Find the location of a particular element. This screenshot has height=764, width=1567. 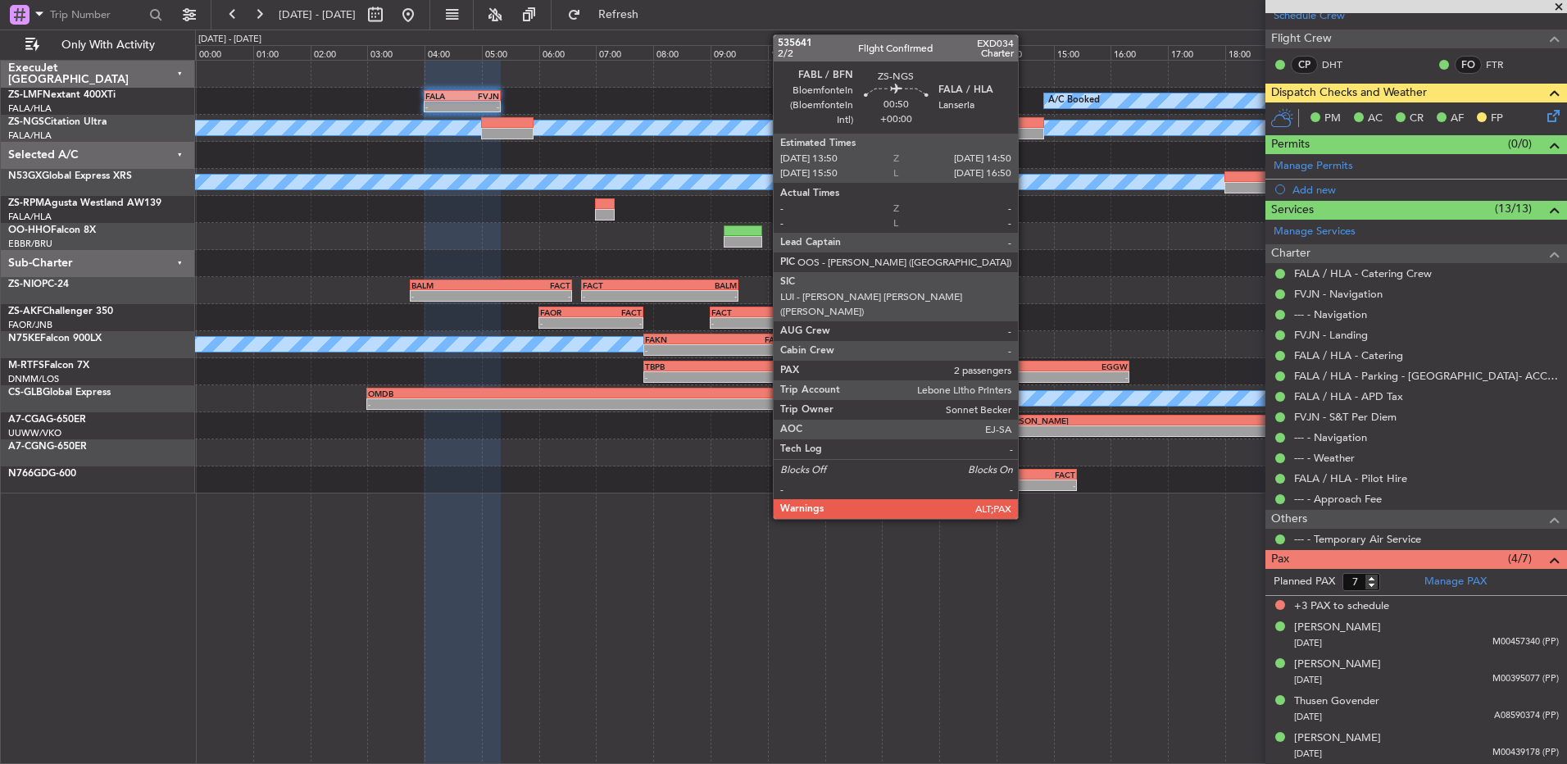

a: FALA / HLA - Catering Crew is located at coordinates (1363, 273).